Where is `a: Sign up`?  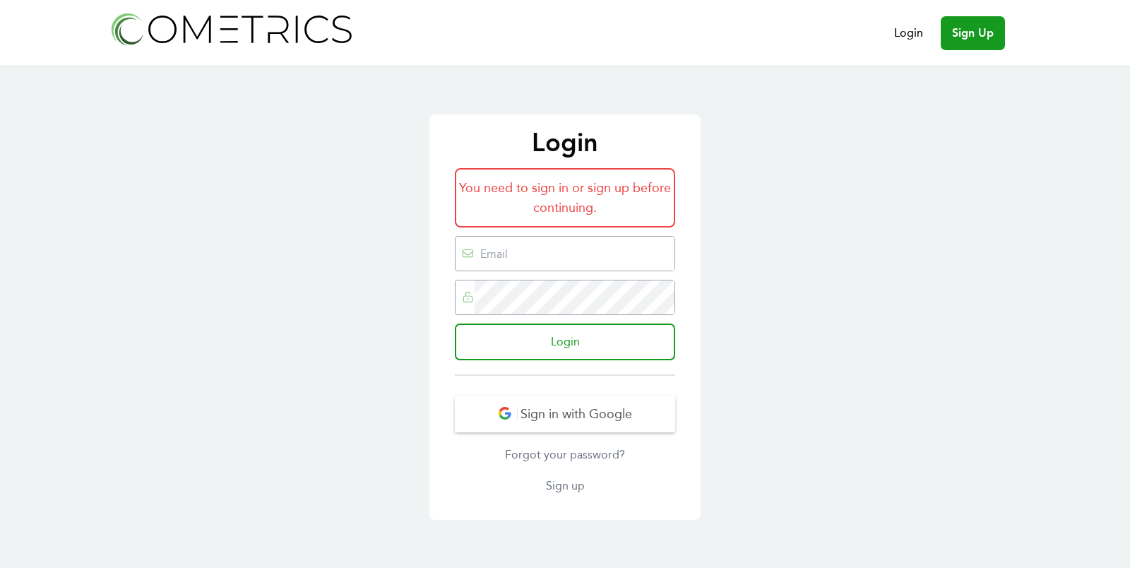 a: Sign up is located at coordinates (565, 486).